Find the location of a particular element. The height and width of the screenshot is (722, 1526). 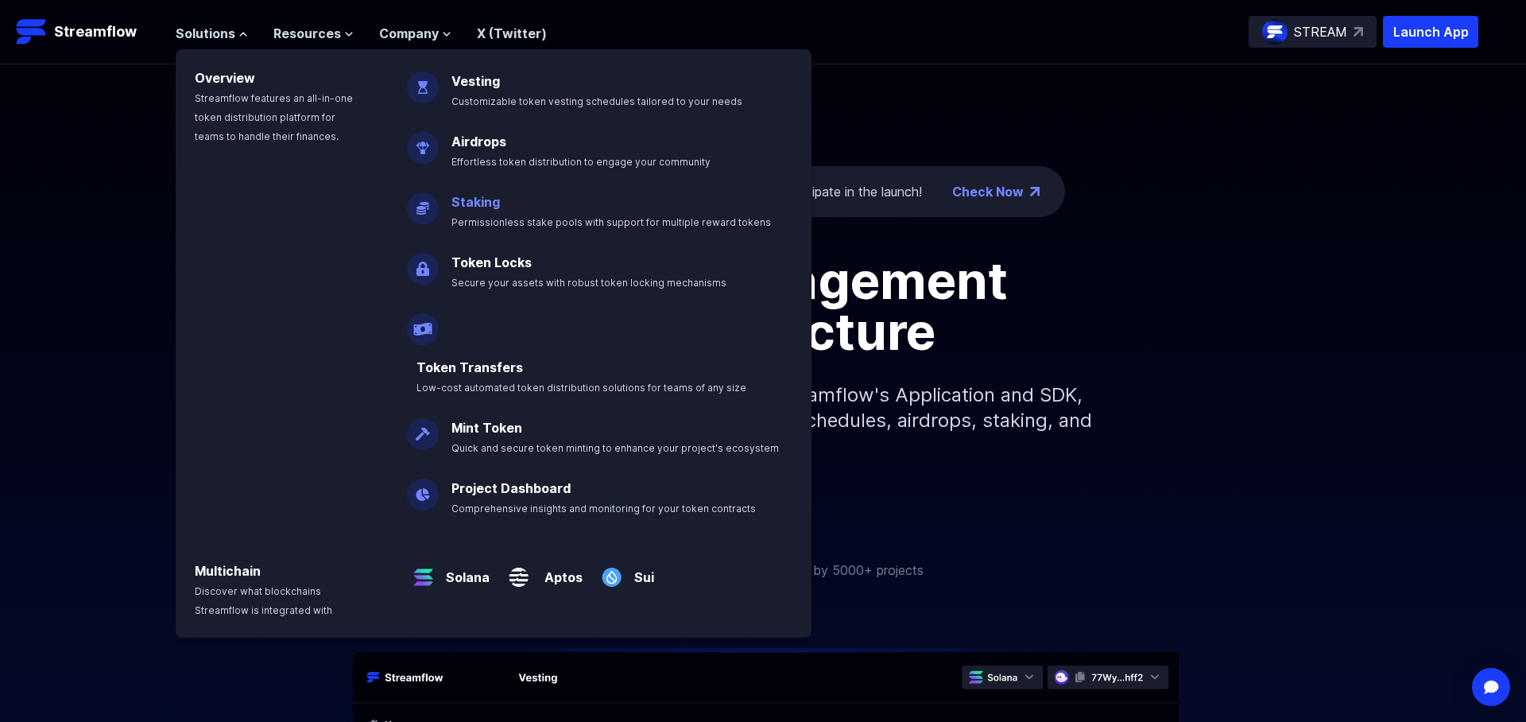

img: Project Dashboard is located at coordinates (423, 488).